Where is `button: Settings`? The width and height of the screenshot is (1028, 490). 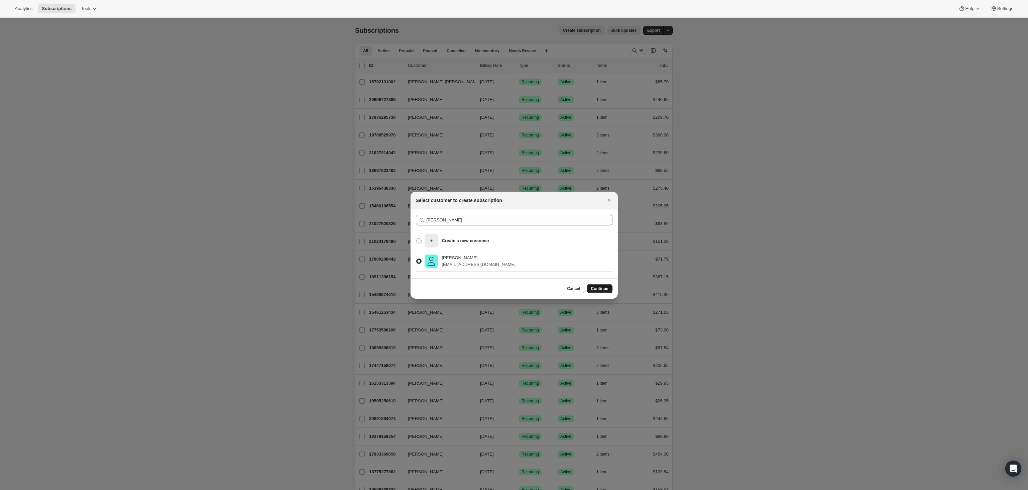
button: Settings is located at coordinates (1002, 9).